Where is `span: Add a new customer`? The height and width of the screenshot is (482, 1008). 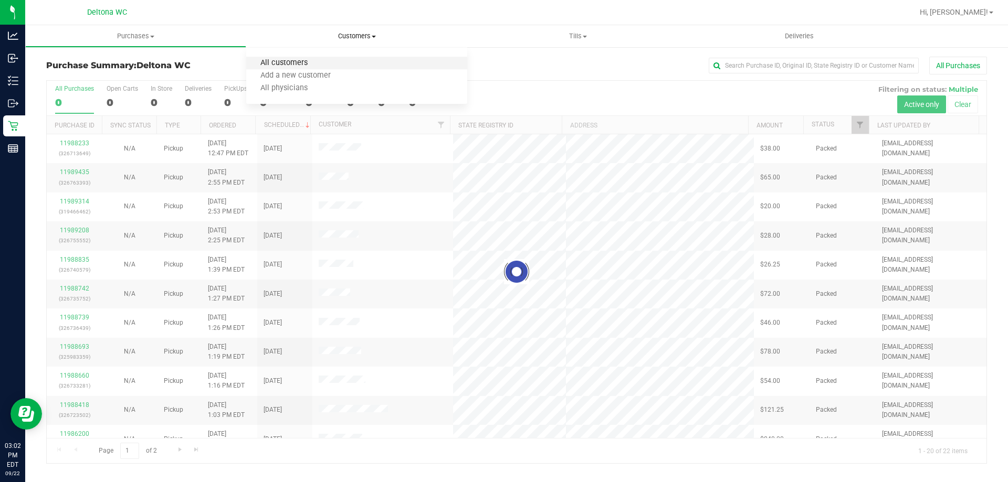
span: Add a new customer is located at coordinates (295, 76).